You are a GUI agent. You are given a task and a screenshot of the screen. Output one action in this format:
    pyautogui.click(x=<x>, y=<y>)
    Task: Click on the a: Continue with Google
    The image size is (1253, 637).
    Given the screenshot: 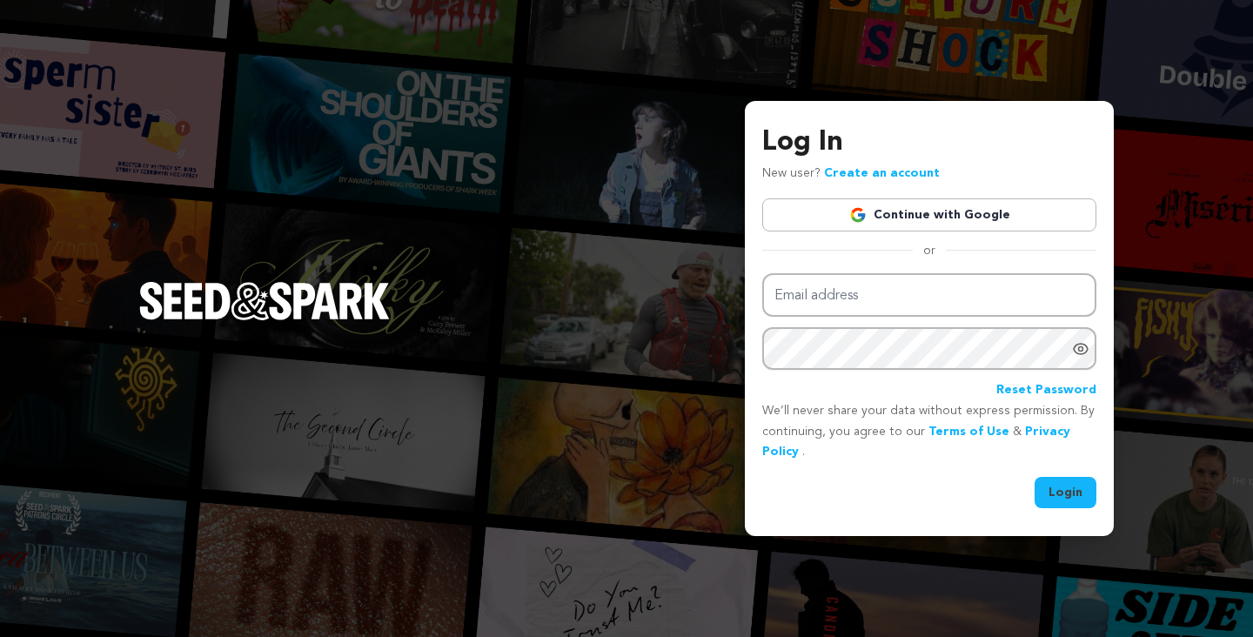 What is the action you would take?
    pyautogui.click(x=929, y=215)
    